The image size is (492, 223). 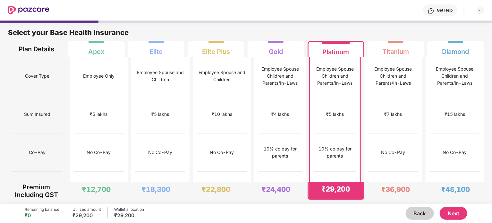 What do you see at coordinates (481, 10) in the screenshot?
I see `img: svg+xml;base64,PHN2ZyBpZD0iRHJvcGRvd24tMzJ4MzIiIHhtbG5zPSJodHRwOi8vd3d3LnczLm9yZy8yMDAwL3N2ZyIgd2...` at bounding box center [481, 10].